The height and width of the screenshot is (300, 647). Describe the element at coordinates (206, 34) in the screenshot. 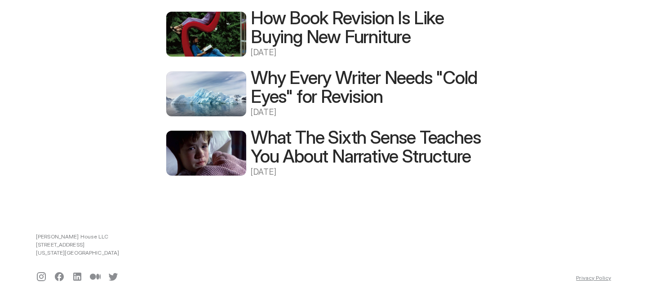

I see `img: Revision is about a shift in perspective.` at that location.